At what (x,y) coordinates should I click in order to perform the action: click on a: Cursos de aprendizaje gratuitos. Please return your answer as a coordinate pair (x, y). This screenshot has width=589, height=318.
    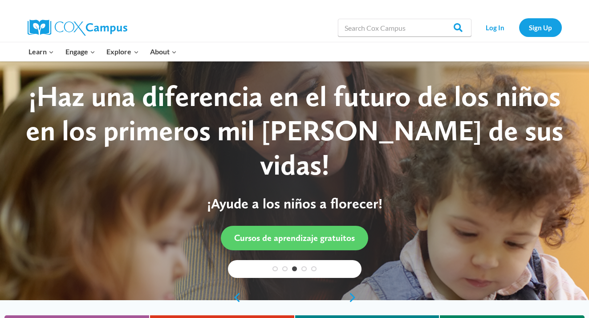
    Looking at the image, I should click on (294, 238).